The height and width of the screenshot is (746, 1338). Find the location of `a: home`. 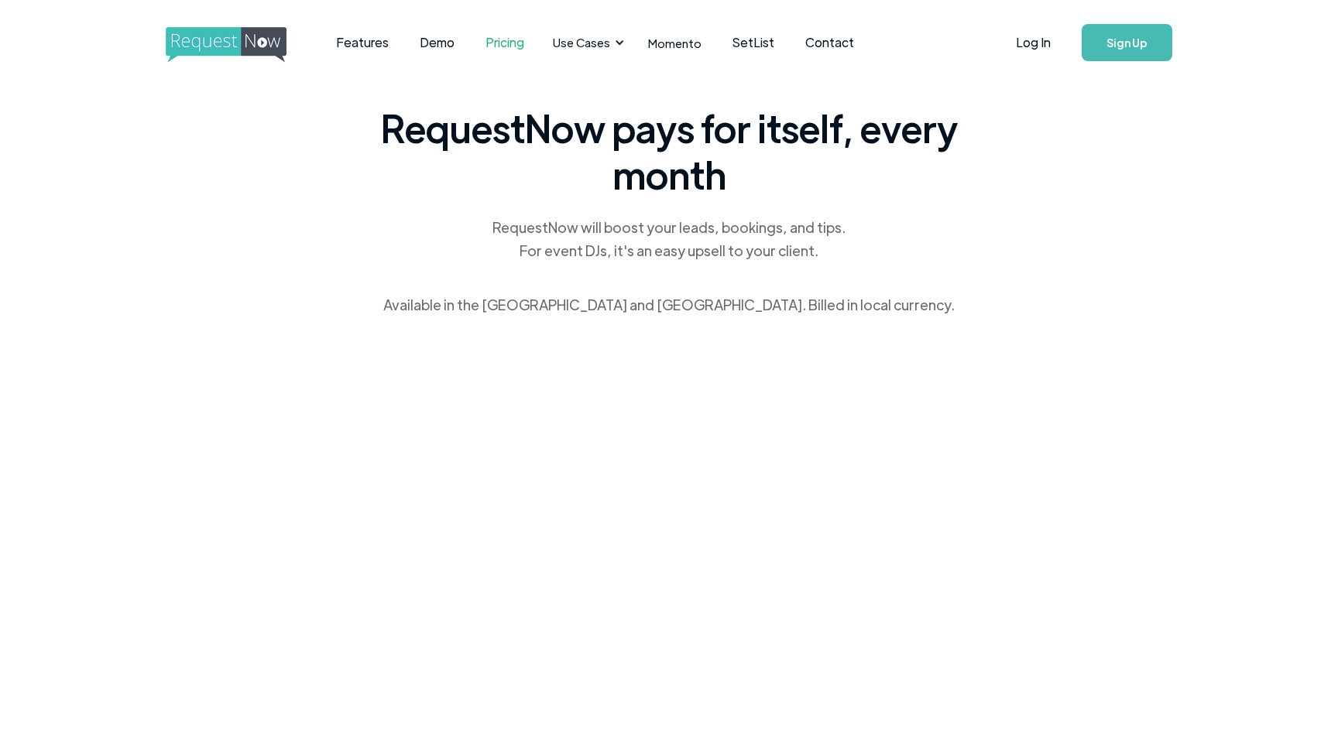

a: home is located at coordinates (224, 43).